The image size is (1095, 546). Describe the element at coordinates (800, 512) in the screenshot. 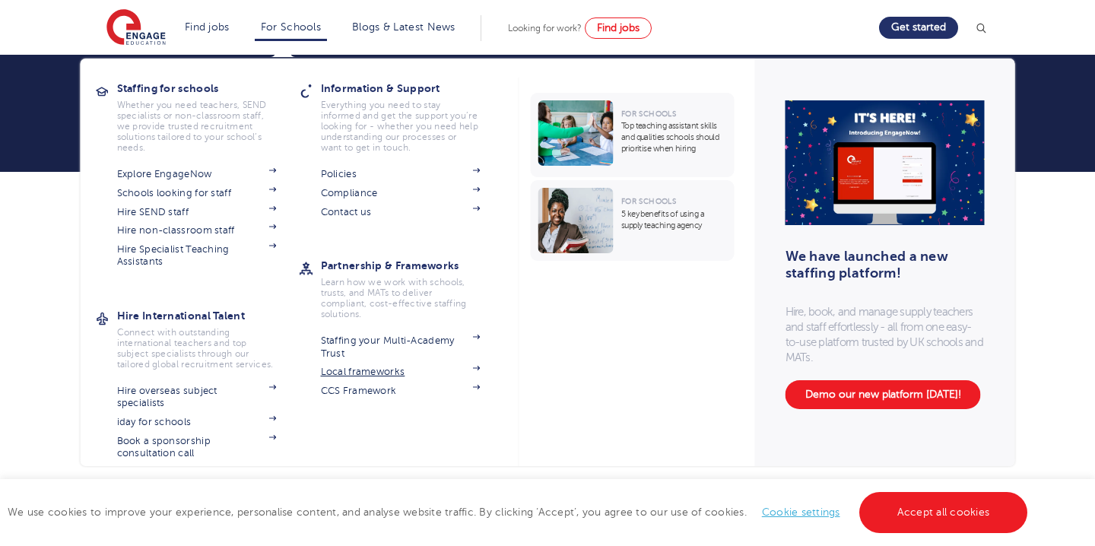

I see `a: Cookie settings` at that location.